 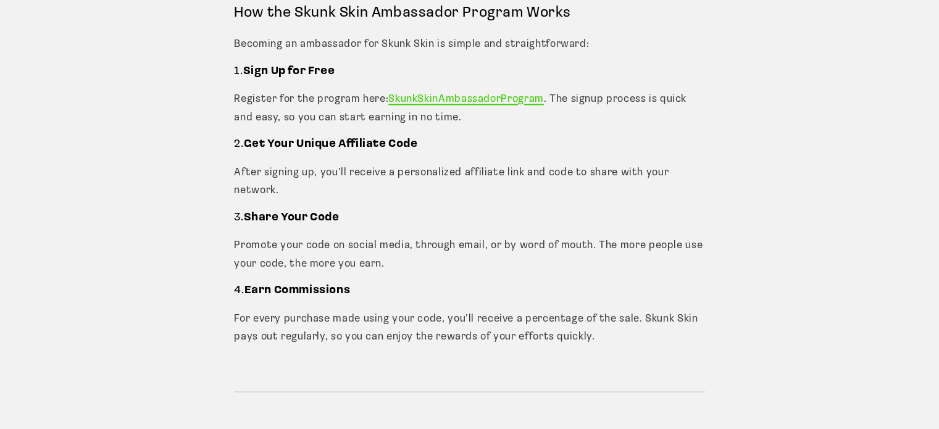 What do you see at coordinates (331, 144) in the screenshot?
I see `strong: Get Your Unique Affiliate Code` at bounding box center [331, 144].